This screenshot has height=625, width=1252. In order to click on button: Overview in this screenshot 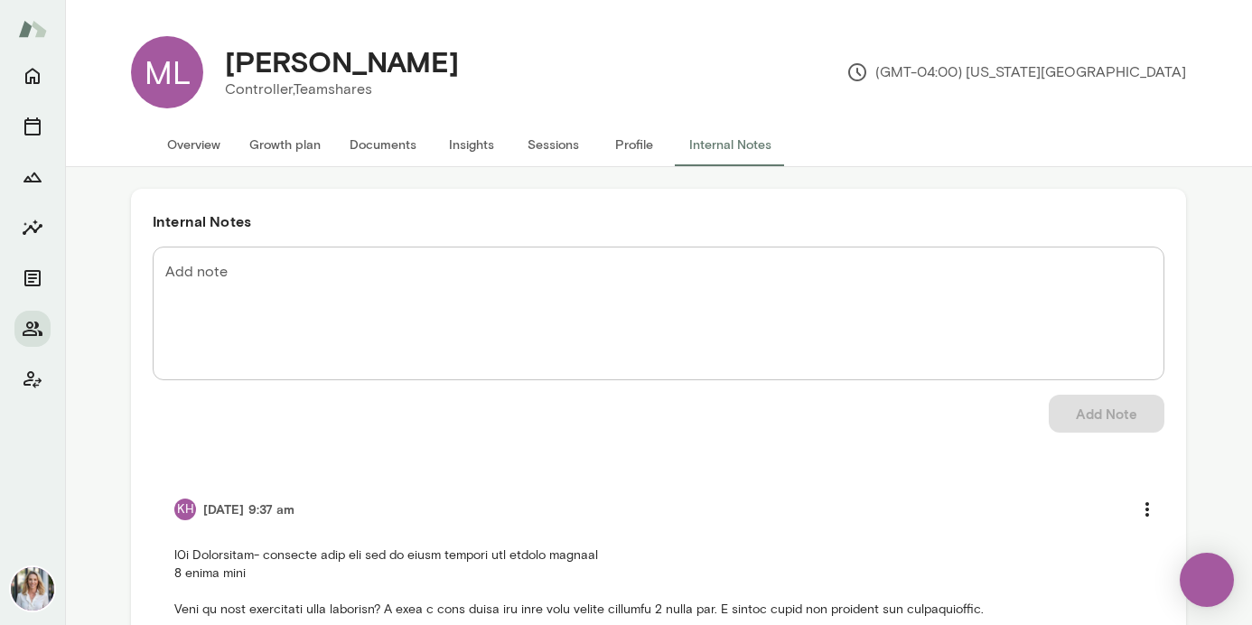, I will do `click(193, 145)`.